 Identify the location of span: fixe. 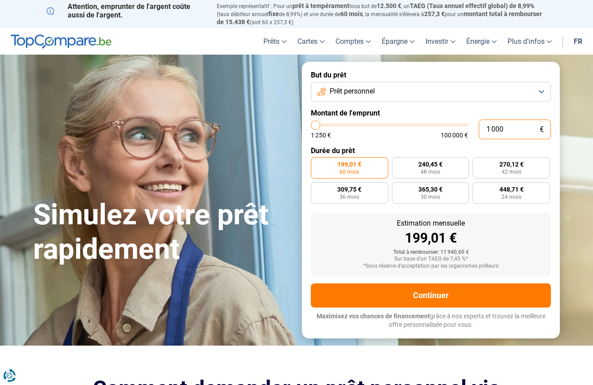
(274, 14).